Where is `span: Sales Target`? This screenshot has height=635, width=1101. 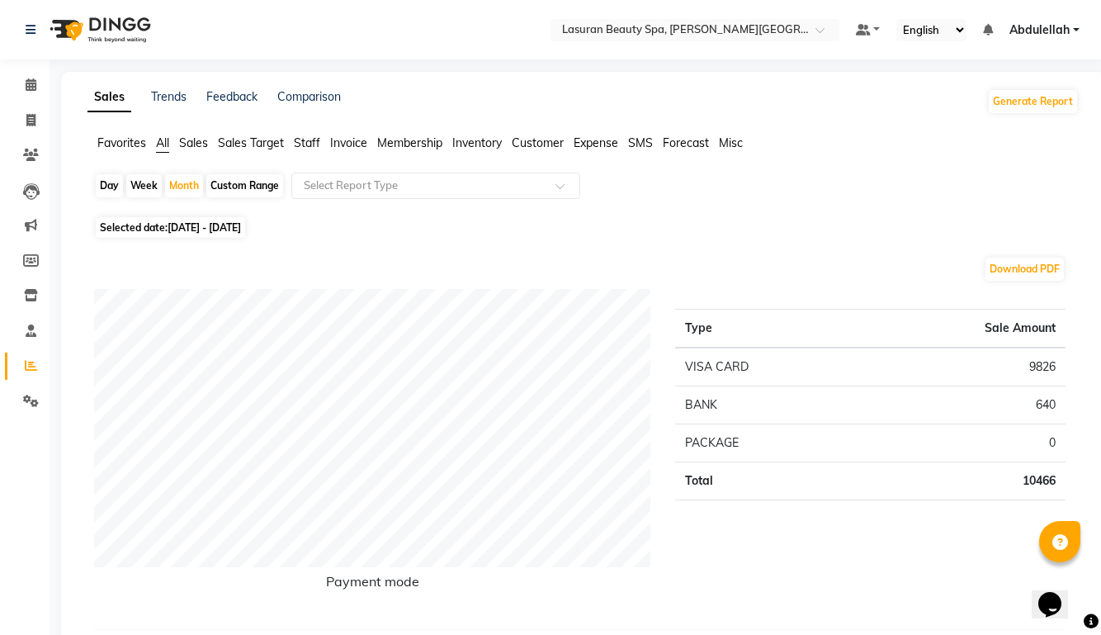
span: Sales Target is located at coordinates (251, 143).